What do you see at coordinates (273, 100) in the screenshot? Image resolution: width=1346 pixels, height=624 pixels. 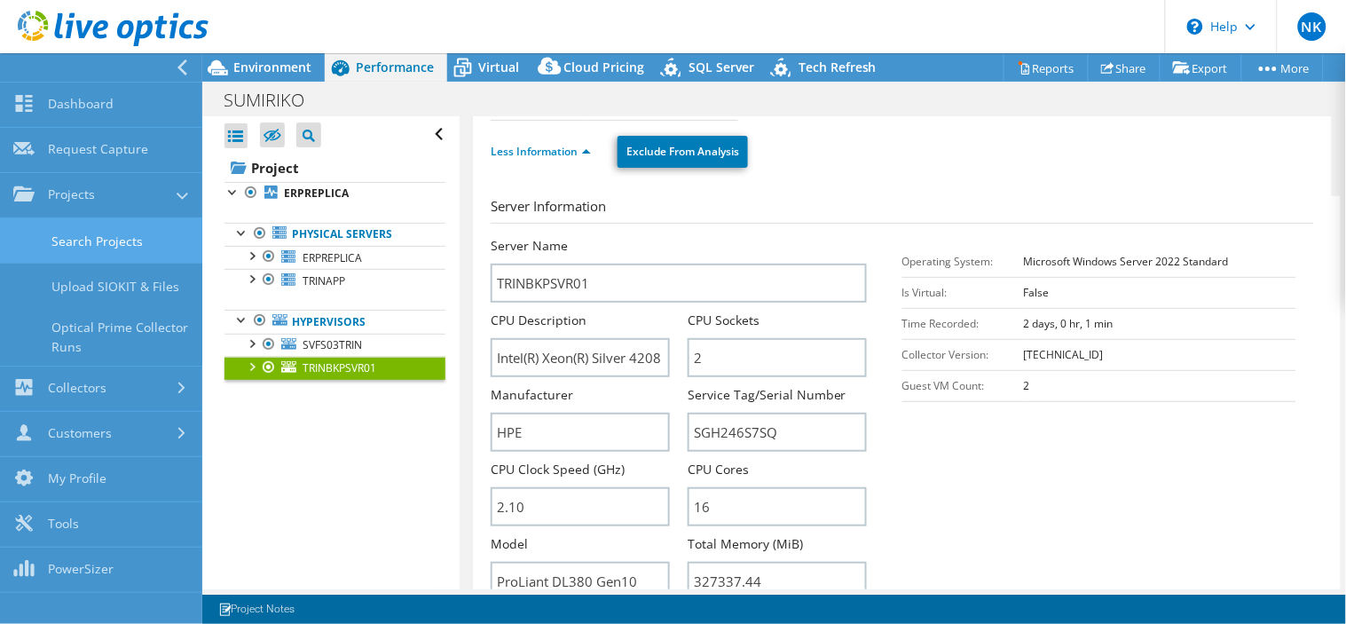 I see `h1: SUMIRIKO` at bounding box center [273, 100].